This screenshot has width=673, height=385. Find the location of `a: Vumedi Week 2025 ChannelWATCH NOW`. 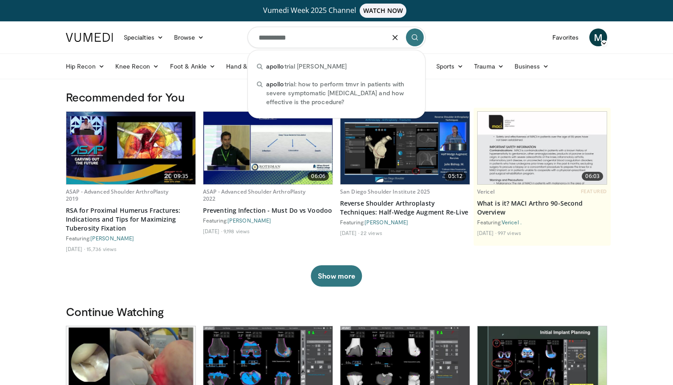

a: Vumedi Week 2025 ChannelWATCH NOW is located at coordinates (337, 11).